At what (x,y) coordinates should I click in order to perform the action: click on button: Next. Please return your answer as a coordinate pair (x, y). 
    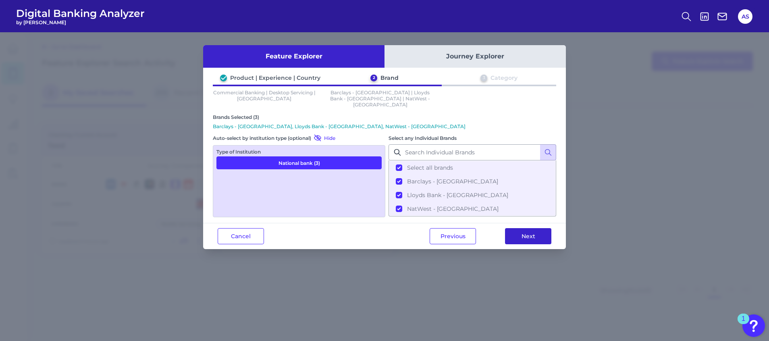
    Looking at the image, I should click on (528, 236).